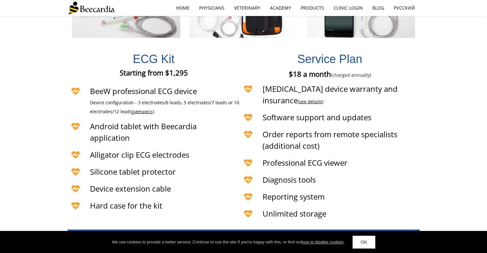  What do you see at coordinates (140, 155) in the screenshot?
I see `span: Alligator clip ECG electrodes` at bounding box center [140, 155].